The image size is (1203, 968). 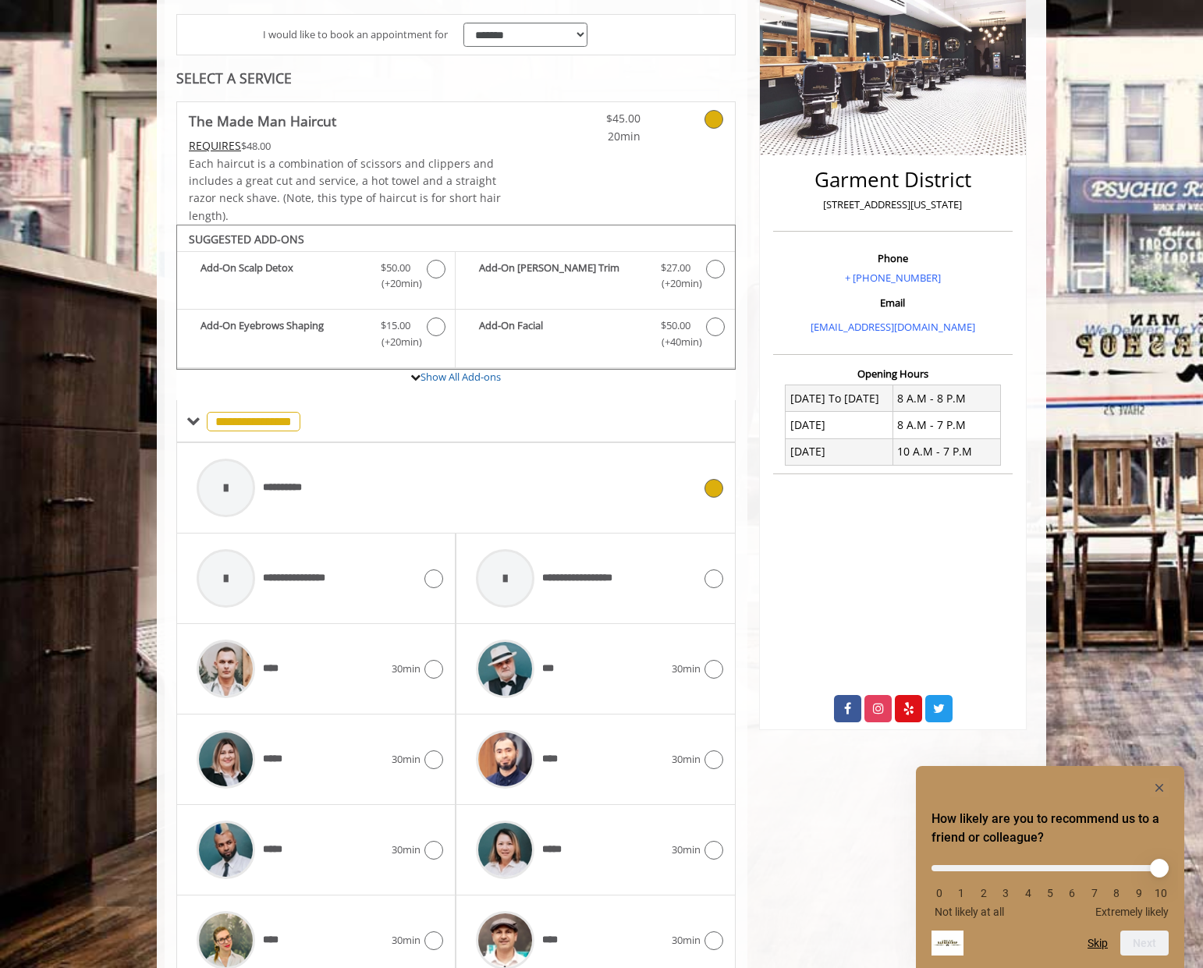 I want to click on span: I would like to book an appointment for, so click(x=355, y=34).